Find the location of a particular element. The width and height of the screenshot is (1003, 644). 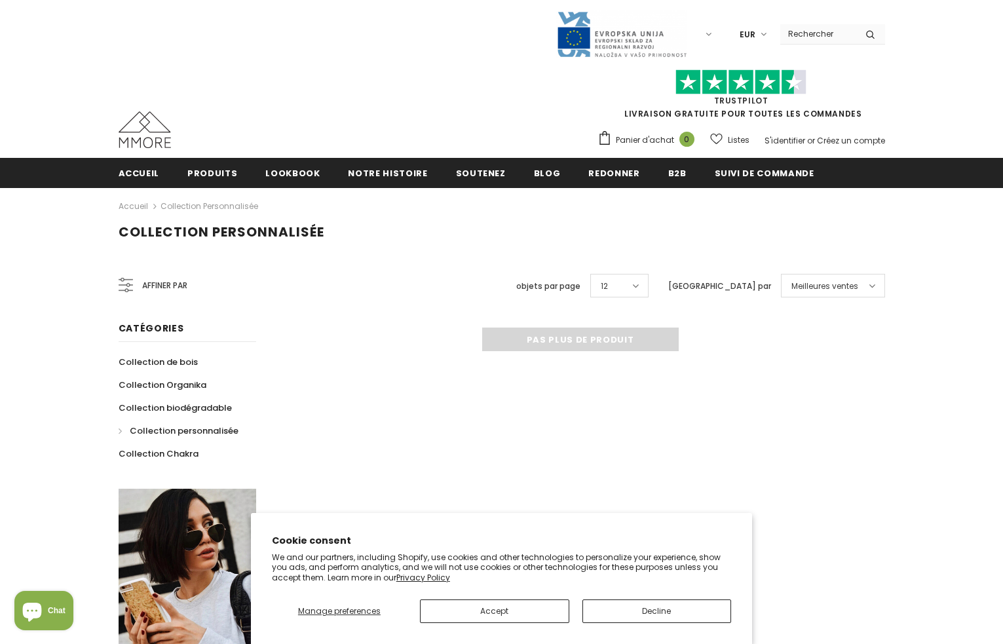

span: Collection de bois is located at coordinates (158, 362).